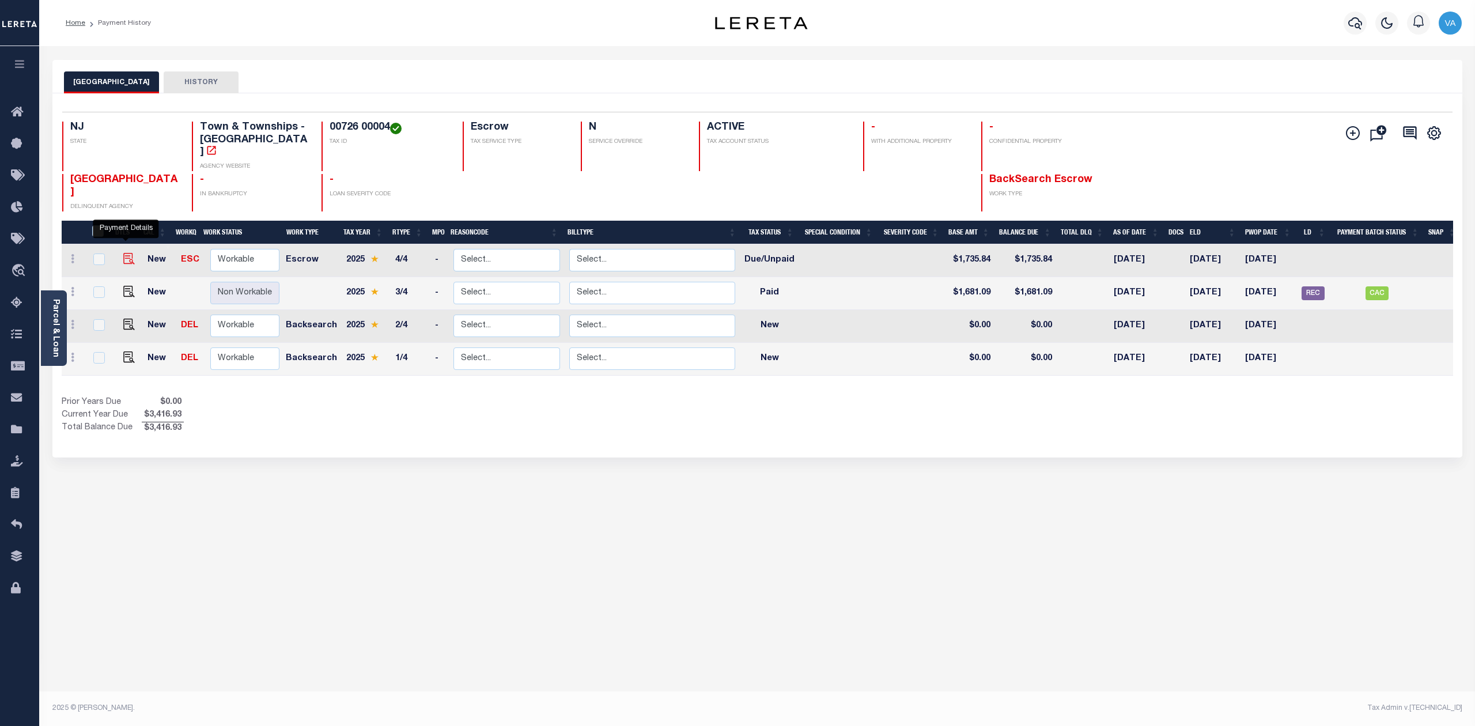 The height and width of the screenshot is (726, 1475). I want to click on th: Total DLQ: activate to sort column ascending, so click(1082, 232).